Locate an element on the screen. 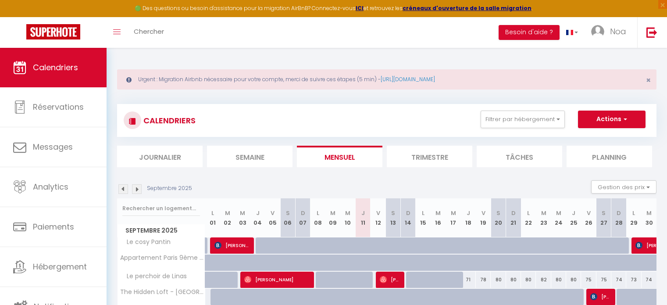 This screenshot has height=305, width=667. span: Le perchoir de Linas is located at coordinates (154, 276).